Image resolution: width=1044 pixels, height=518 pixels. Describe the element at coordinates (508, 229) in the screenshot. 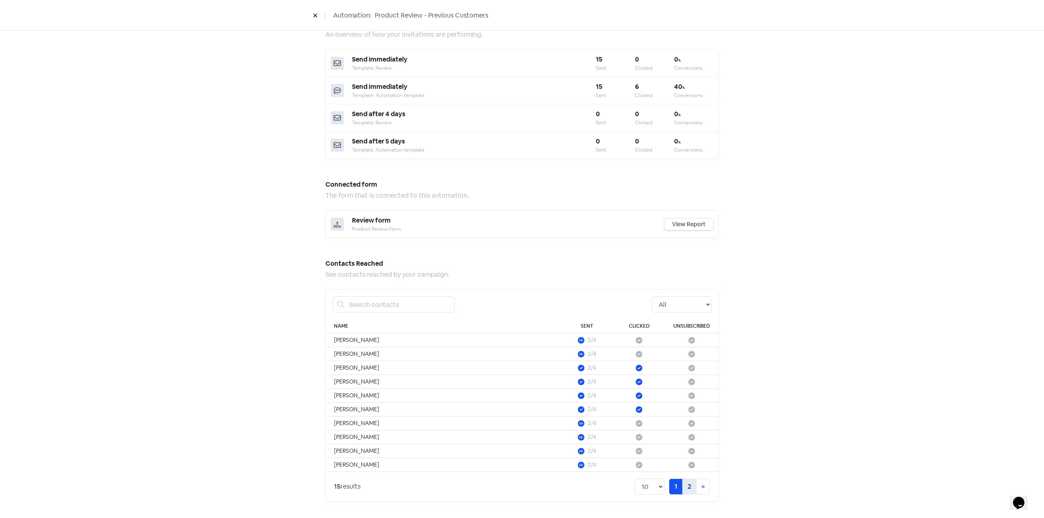

I see `div: Product Review Form` at that location.